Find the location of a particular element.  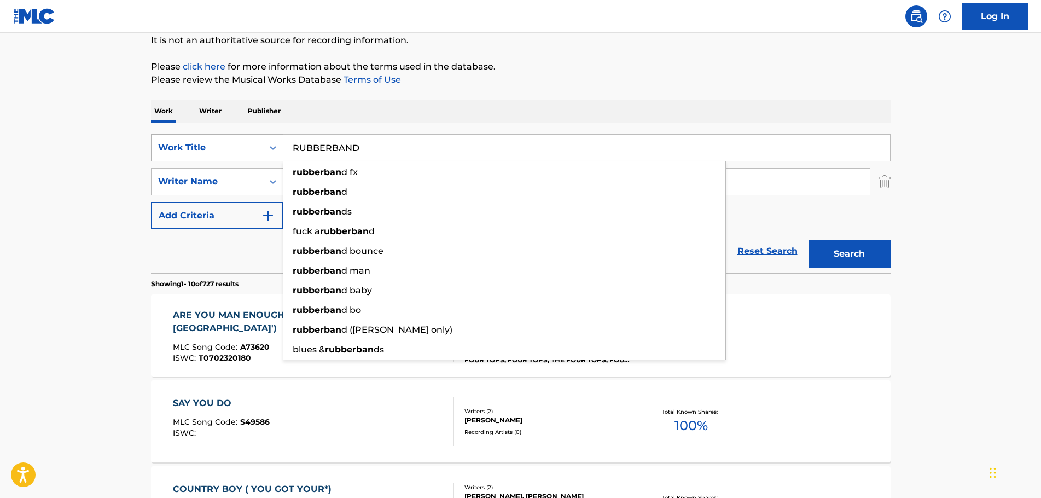

span: d fx is located at coordinates (350, 172).